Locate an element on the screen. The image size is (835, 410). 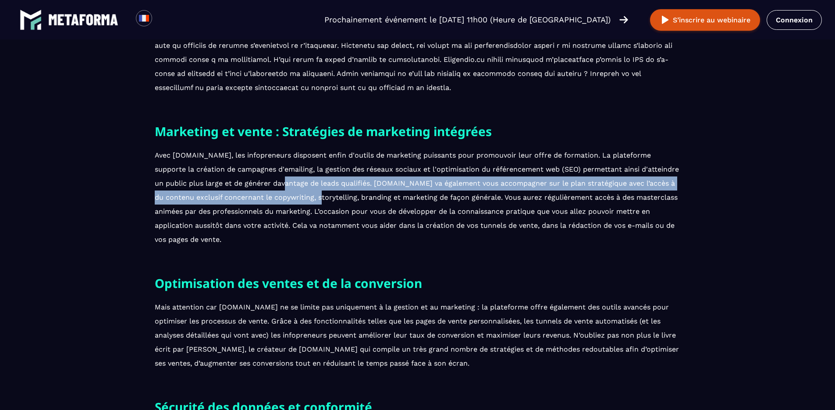
input: Search for option is located at coordinates (163, 20).